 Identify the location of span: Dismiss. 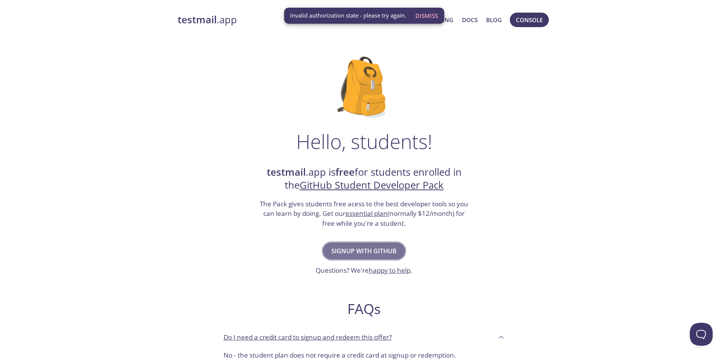
(427, 16).